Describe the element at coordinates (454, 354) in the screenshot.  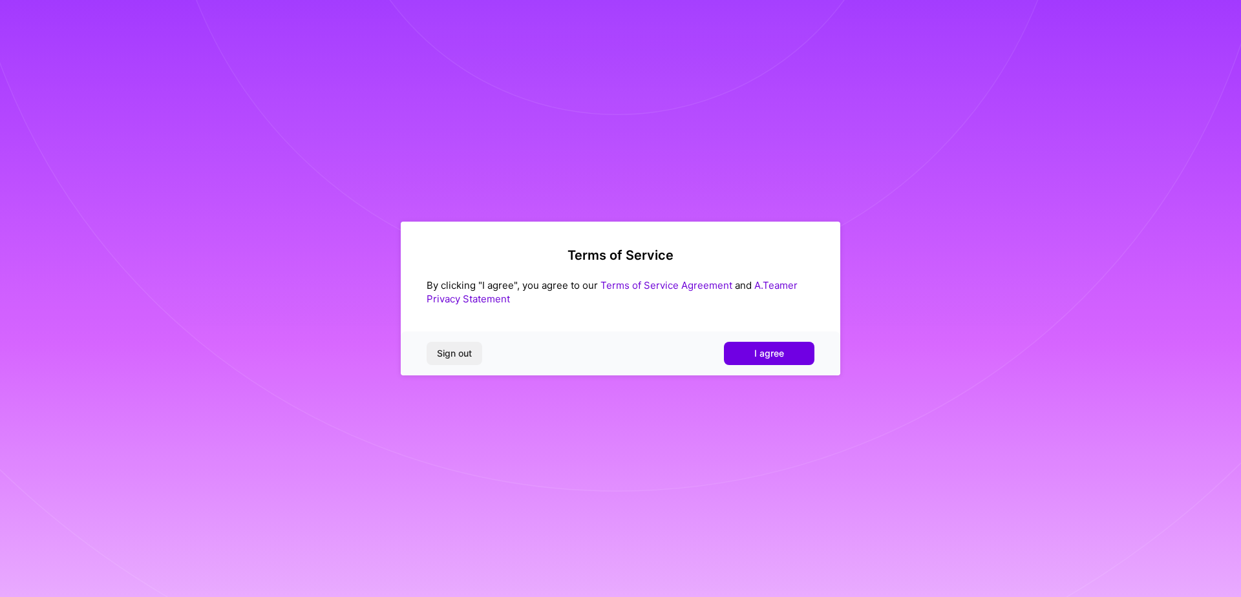
I see `button: Sign out` at that location.